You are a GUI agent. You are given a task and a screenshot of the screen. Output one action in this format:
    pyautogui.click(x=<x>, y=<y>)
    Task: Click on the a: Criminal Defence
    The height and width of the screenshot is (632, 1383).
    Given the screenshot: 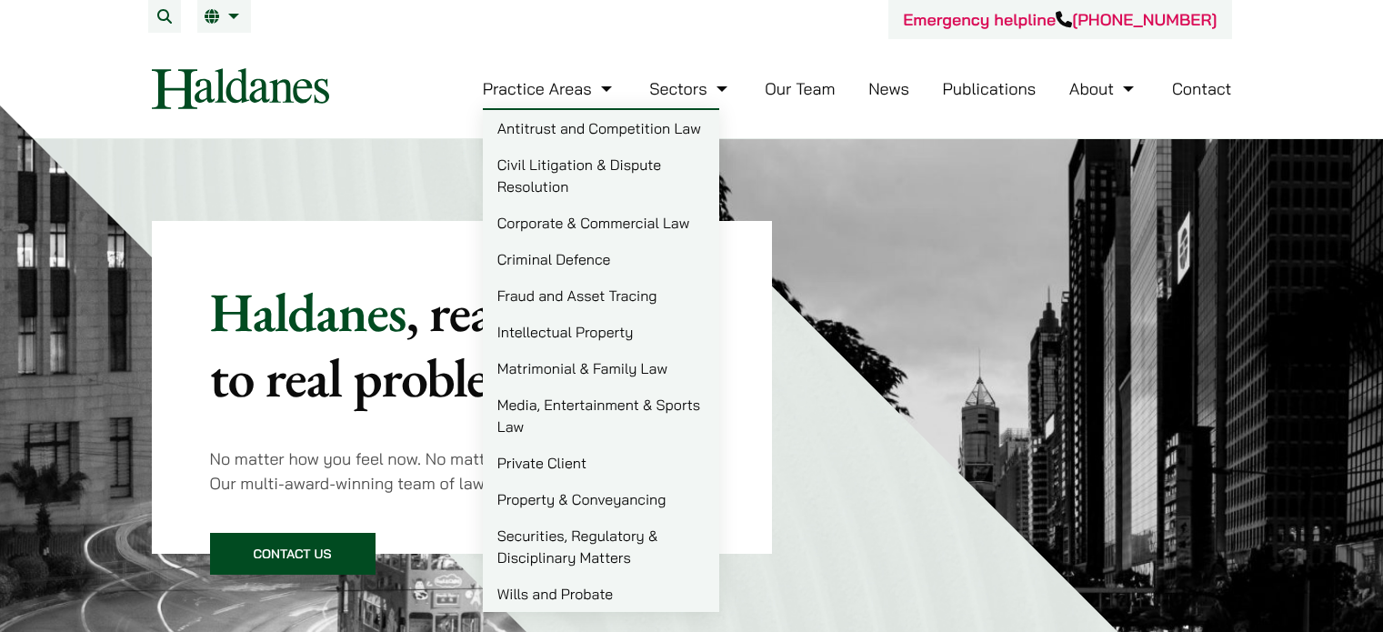 What is the action you would take?
    pyautogui.click(x=601, y=259)
    